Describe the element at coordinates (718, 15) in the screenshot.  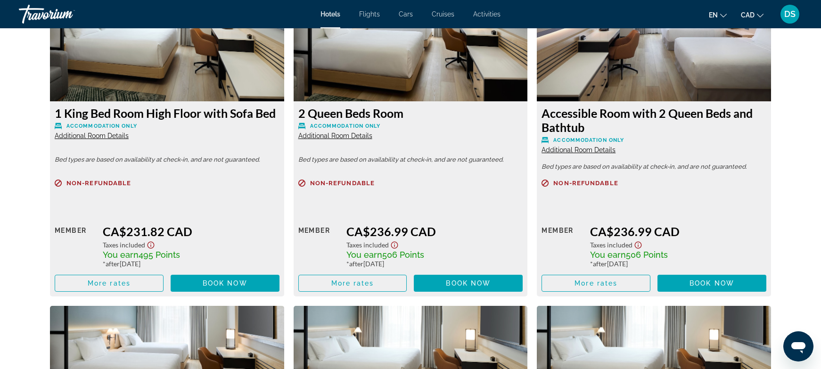
I see `button: Change language` at that location.